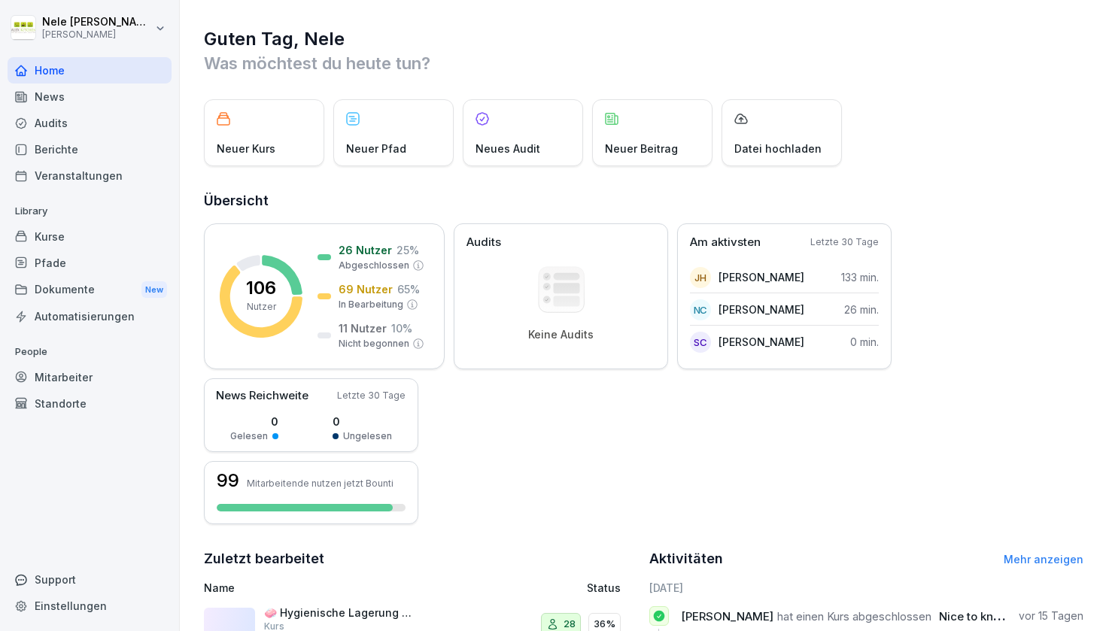 The width and height of the screenshot is (1106, 631). What do you see at coordinates (90, 403) in the screenshot?
I see `a: Standorte` at bounding box center [90, 403].